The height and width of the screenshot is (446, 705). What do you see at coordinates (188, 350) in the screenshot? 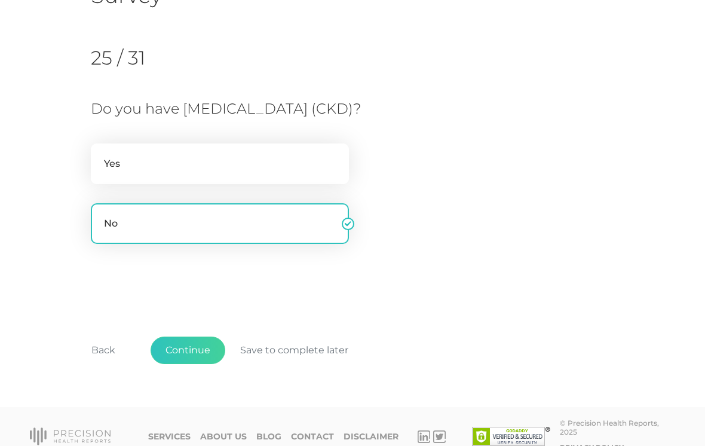
I see `button: Continue` at bounding box center [188, 350].